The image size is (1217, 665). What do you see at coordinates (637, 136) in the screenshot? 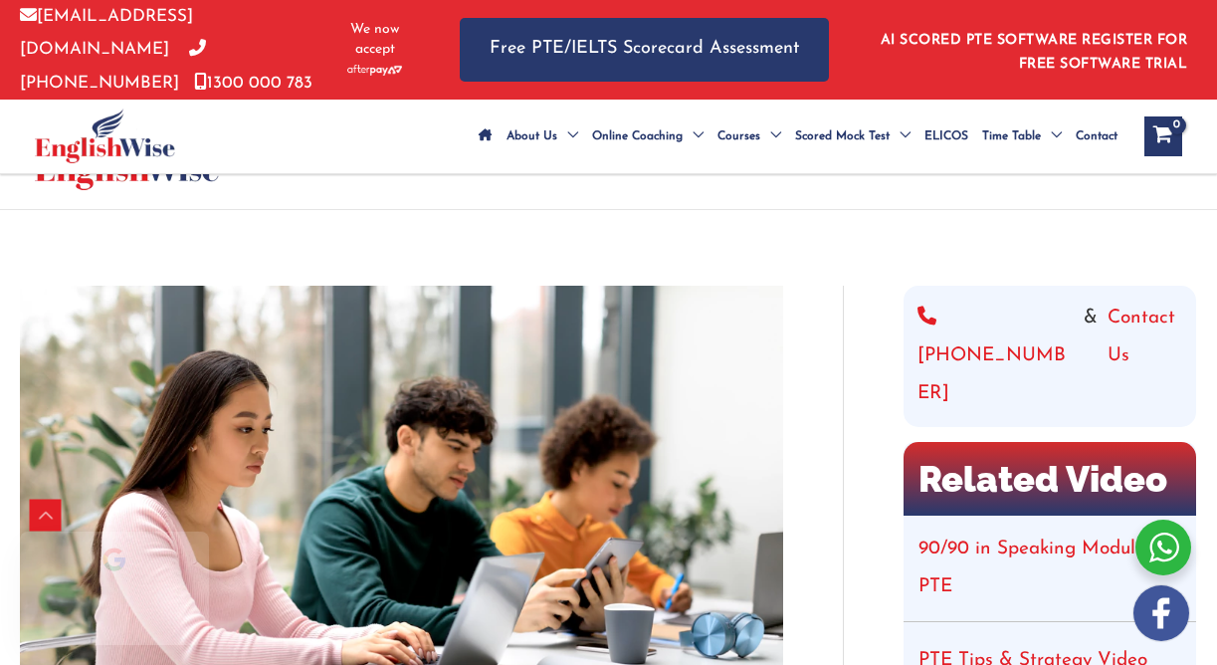
I see `span: Online Coaching` at bounding box center [637, 136].